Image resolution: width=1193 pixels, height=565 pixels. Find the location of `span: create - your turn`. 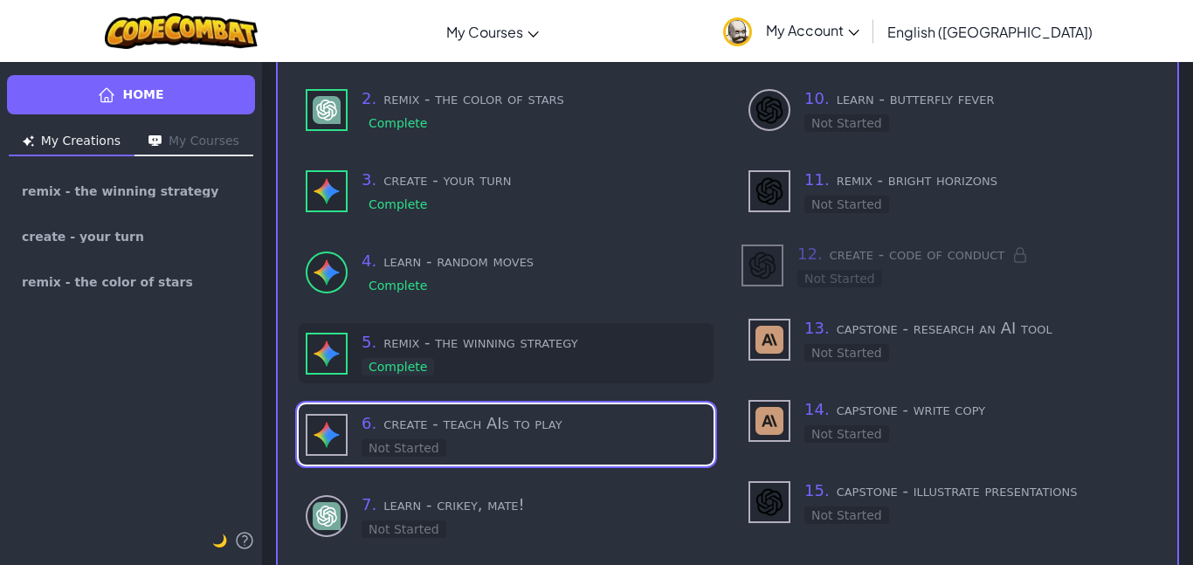

span: create - your turn is located at coordinates (83, 237).